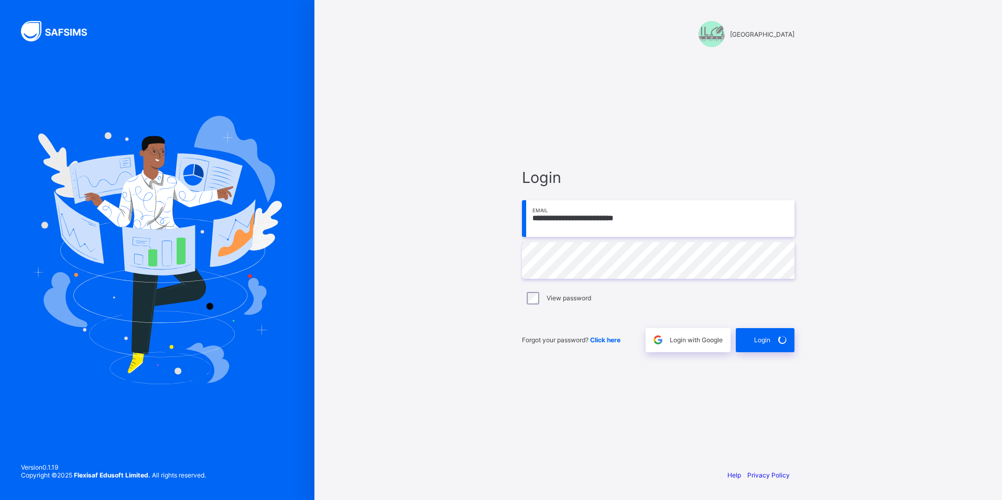 The height and width of the screenshot is (500, 1002). What do you see at coordinates (157, 250) in the screenshot?
I see `img: Hero Image` at bounding box center [157, 250].